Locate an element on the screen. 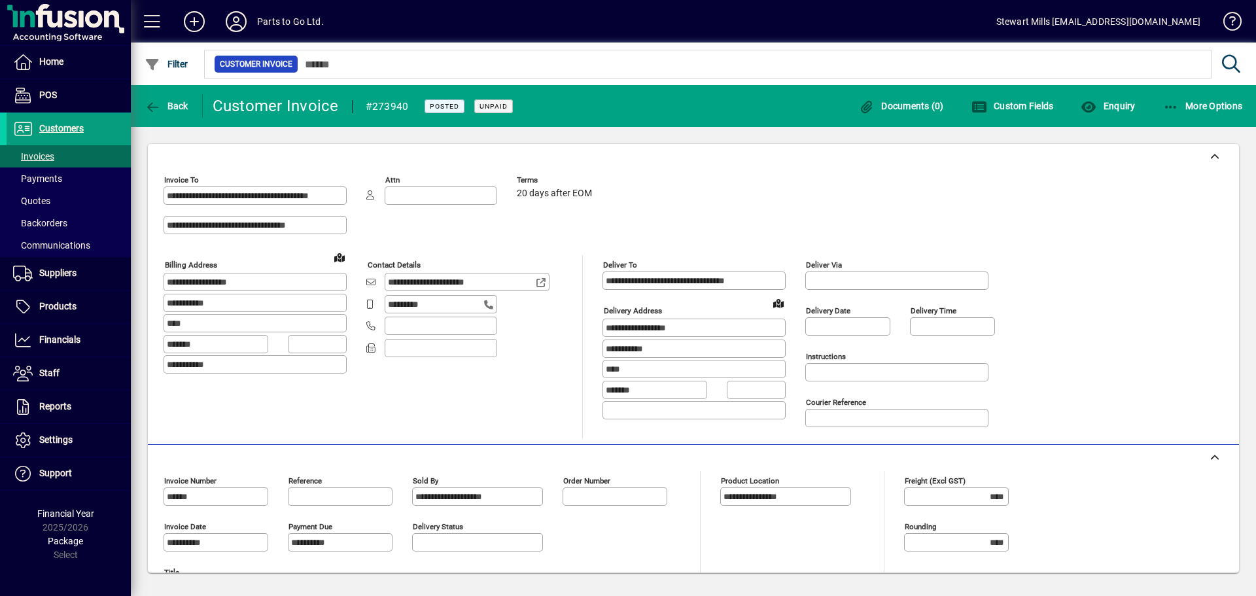 This screenshot has height=596, width=1256. a: Financials is located at coordinates (69, 340).